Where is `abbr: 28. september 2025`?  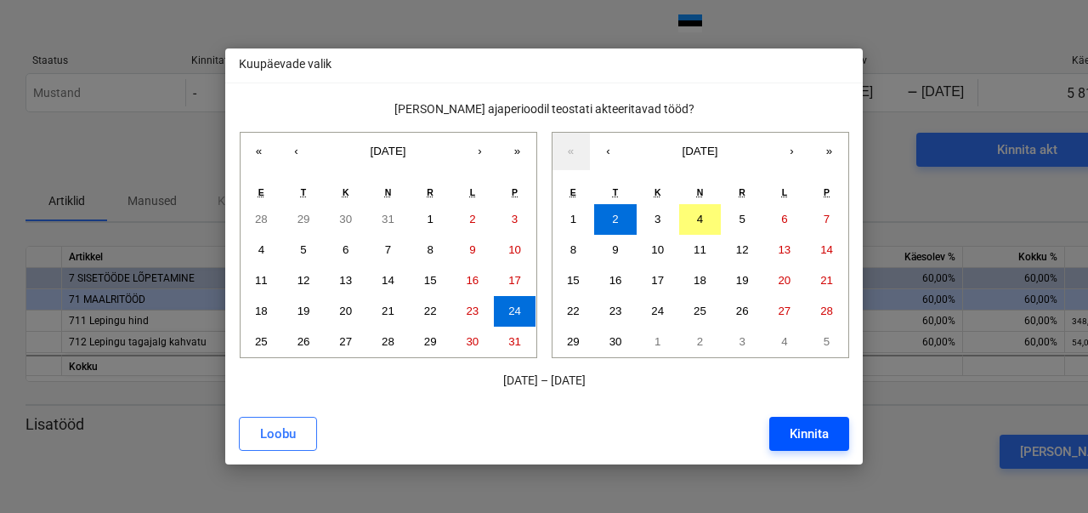 abbr: 28. september 2025 is located at coordinates (826, 310).